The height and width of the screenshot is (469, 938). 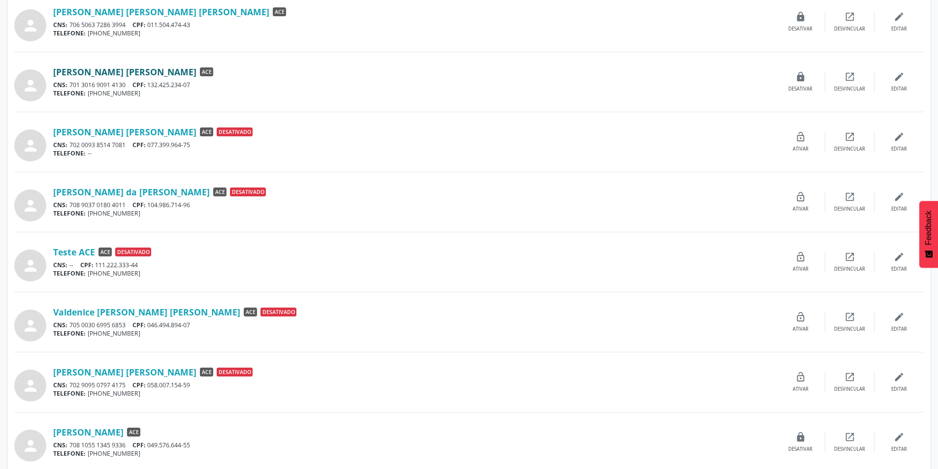 What do you see at coordinates (929, 228) in the screenshot?
I see `span: Feedback` at bounding box center [929, 228].